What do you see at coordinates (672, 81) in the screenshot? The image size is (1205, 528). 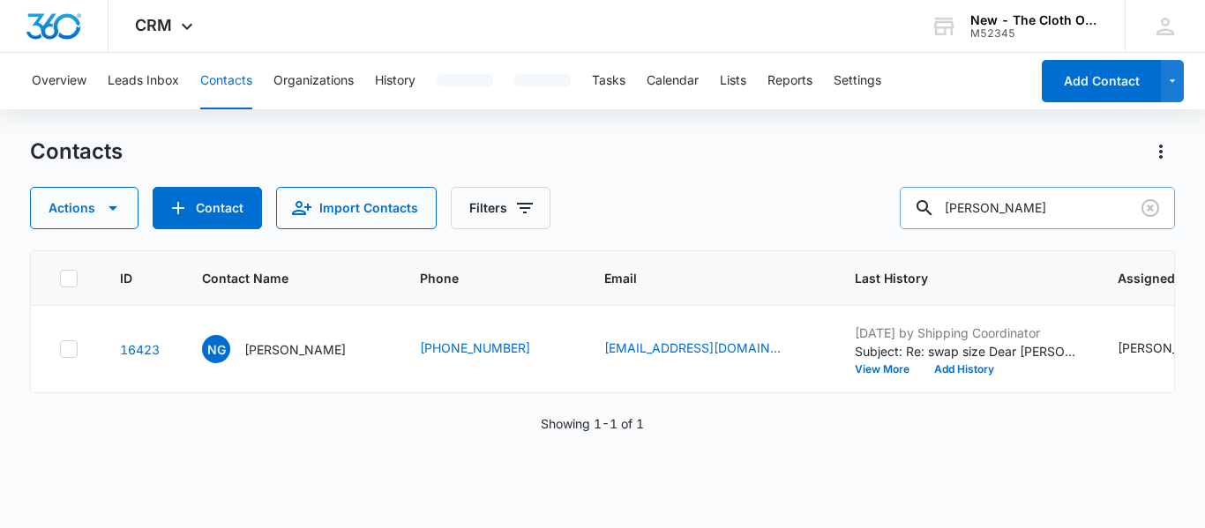 I see `button: Calendar` at bounding box center [672, 81].